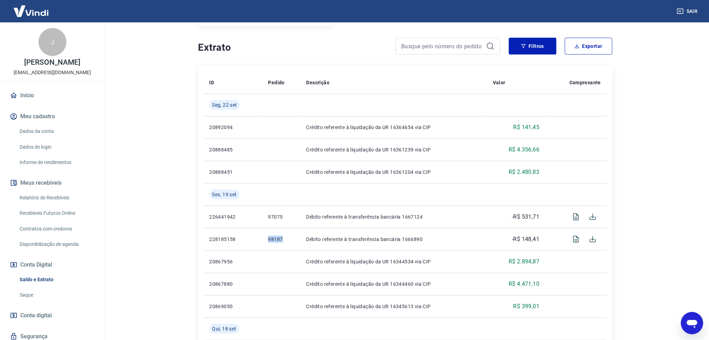 Image resolution: width=709 pixels, height=340 pixels. What do you see at coordinates (524, 261) in the screenshot?
I see `p: R$ 2.894,87` at bounding box center [524, 261].